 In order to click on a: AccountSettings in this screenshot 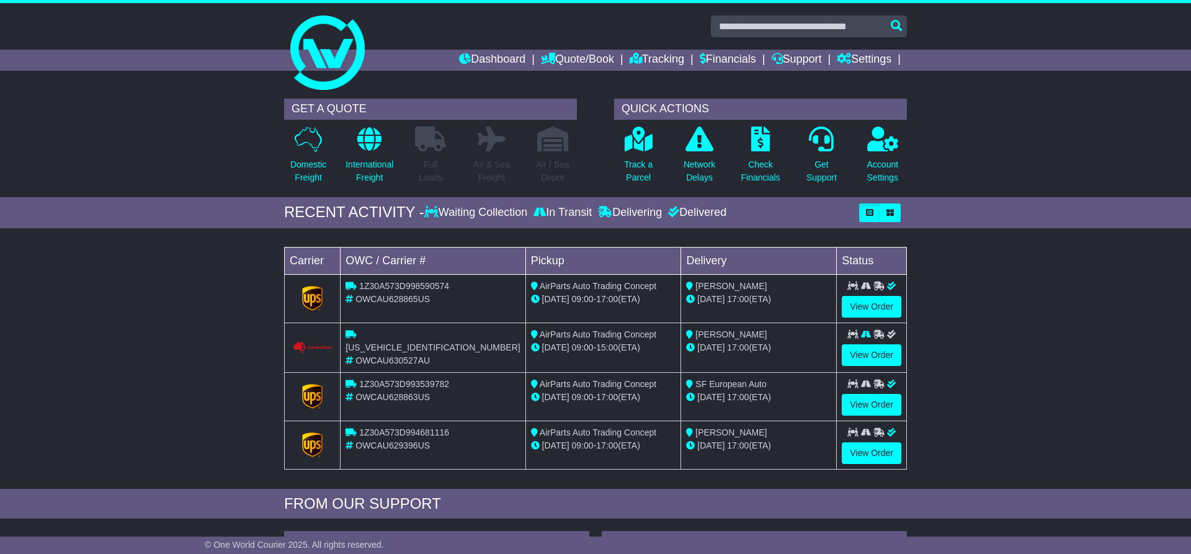, I will do `click(883, 158)`.